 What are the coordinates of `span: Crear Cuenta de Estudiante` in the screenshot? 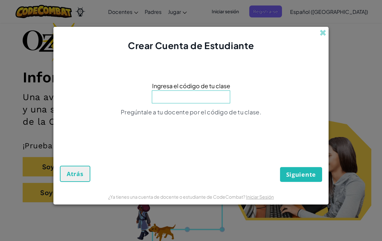 It's located at (191, 45).